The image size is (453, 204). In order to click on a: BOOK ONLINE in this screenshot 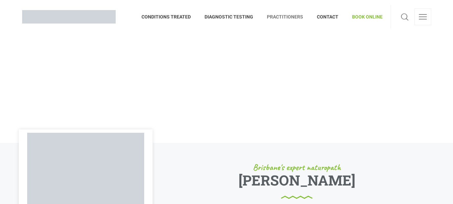, I will do `click(364, 17)`.